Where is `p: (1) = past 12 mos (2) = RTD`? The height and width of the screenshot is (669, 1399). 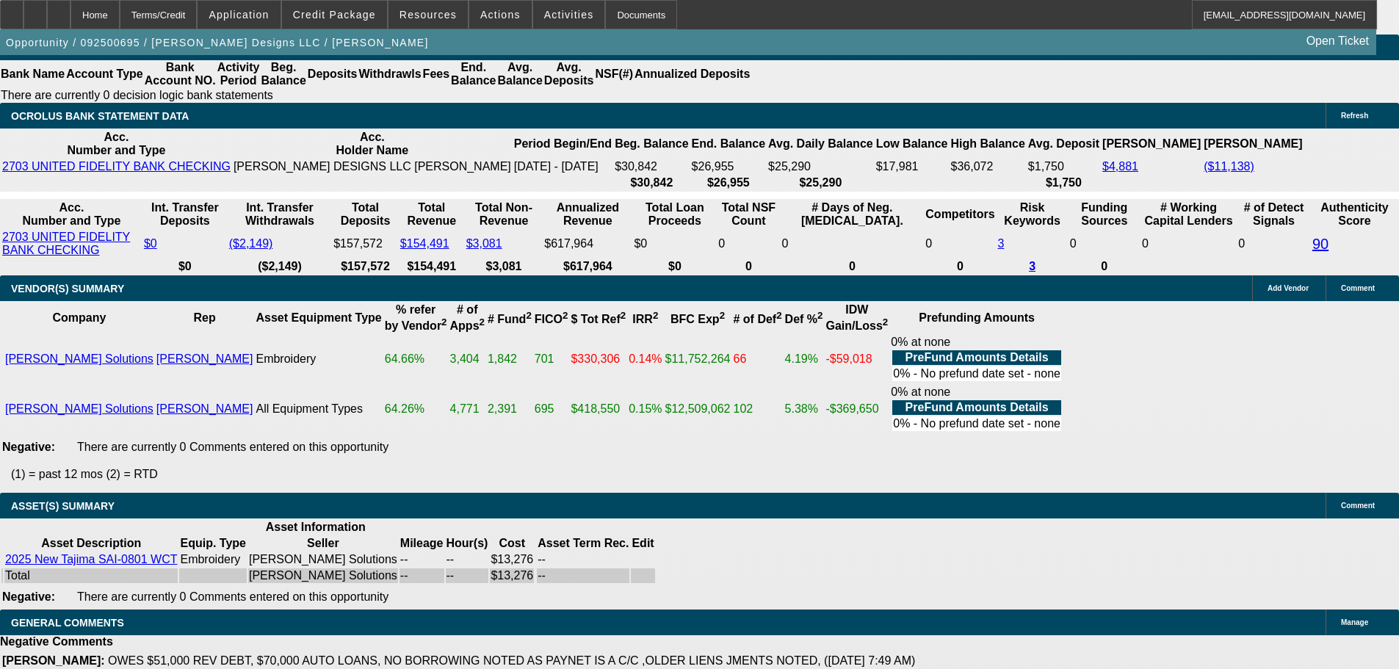 p: (1) = past 12 mos (2) = RTD is located at coordinates (705, 474).